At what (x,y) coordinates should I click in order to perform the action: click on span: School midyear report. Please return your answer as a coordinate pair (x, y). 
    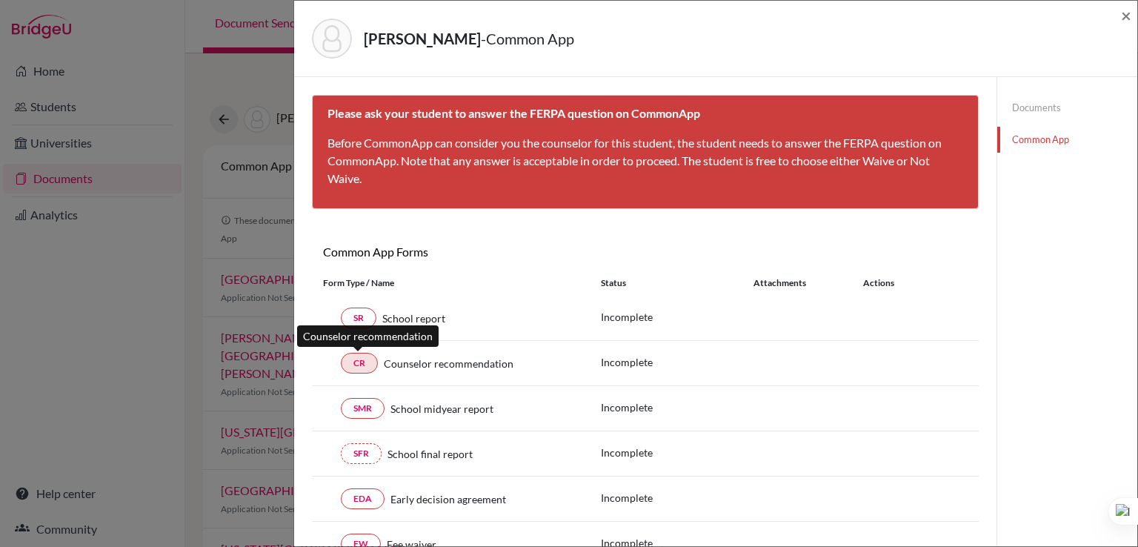
    Looking at the image, I should click on (441, 408).